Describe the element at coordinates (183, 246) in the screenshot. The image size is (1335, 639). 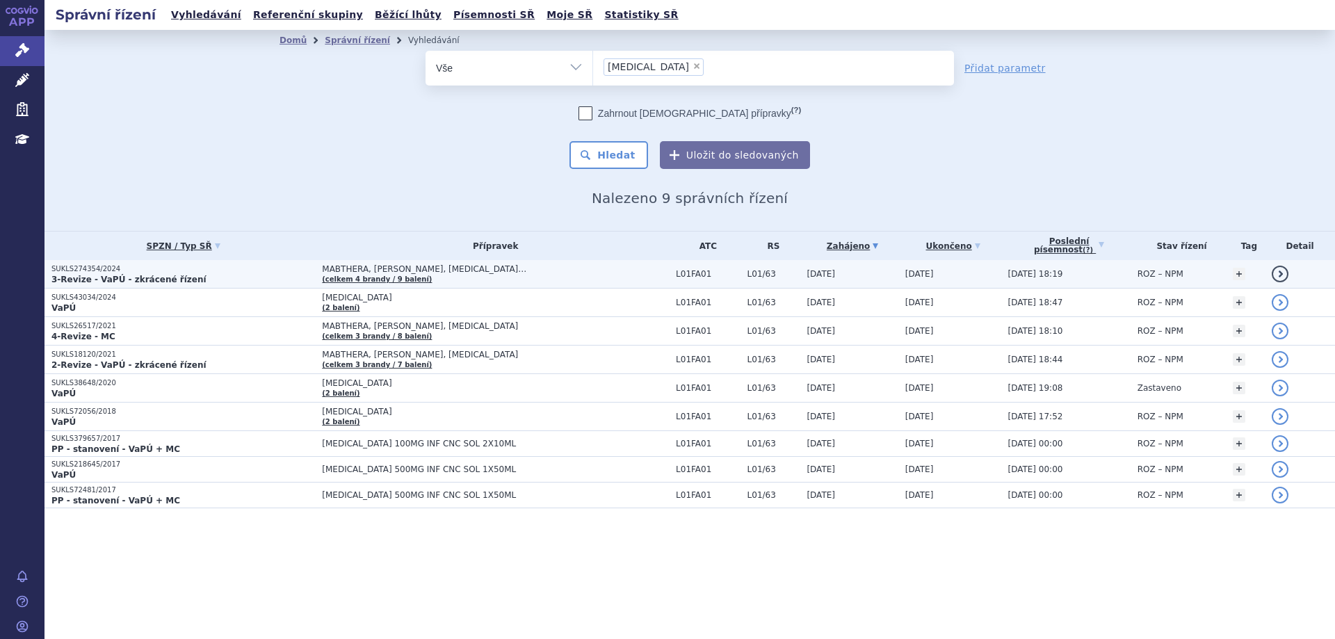
I see `a: SPZN / Typ SŘ` at that location.